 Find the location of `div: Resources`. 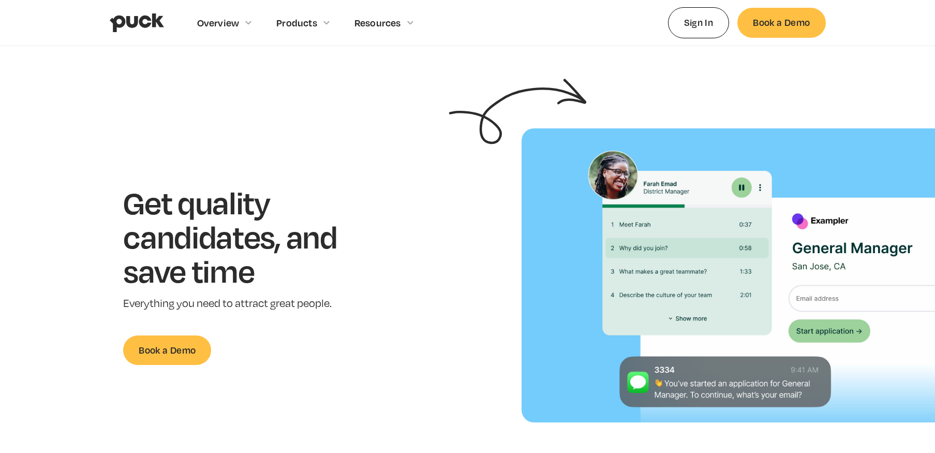

div: Resources is located at coordinates (378, 23).